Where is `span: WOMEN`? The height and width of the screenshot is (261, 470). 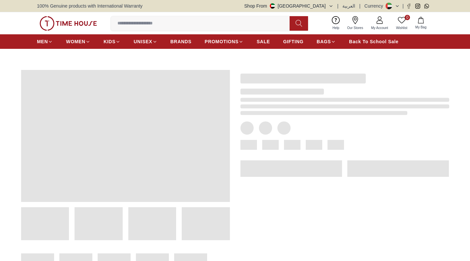
span: WOMEN is located at coordinates (76, 42).